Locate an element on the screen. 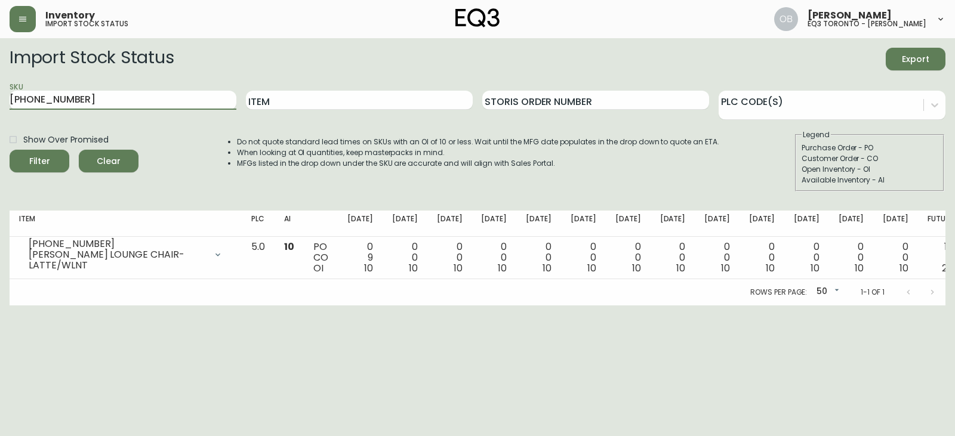 The width and height of the screenshot is (955, 436). legend: Legend is located at coordinates (816, 135).